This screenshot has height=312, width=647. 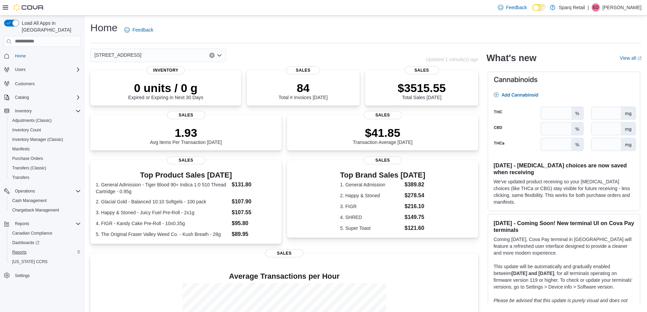 I want to click on nav: Complex example, so click(x=42, y=173).